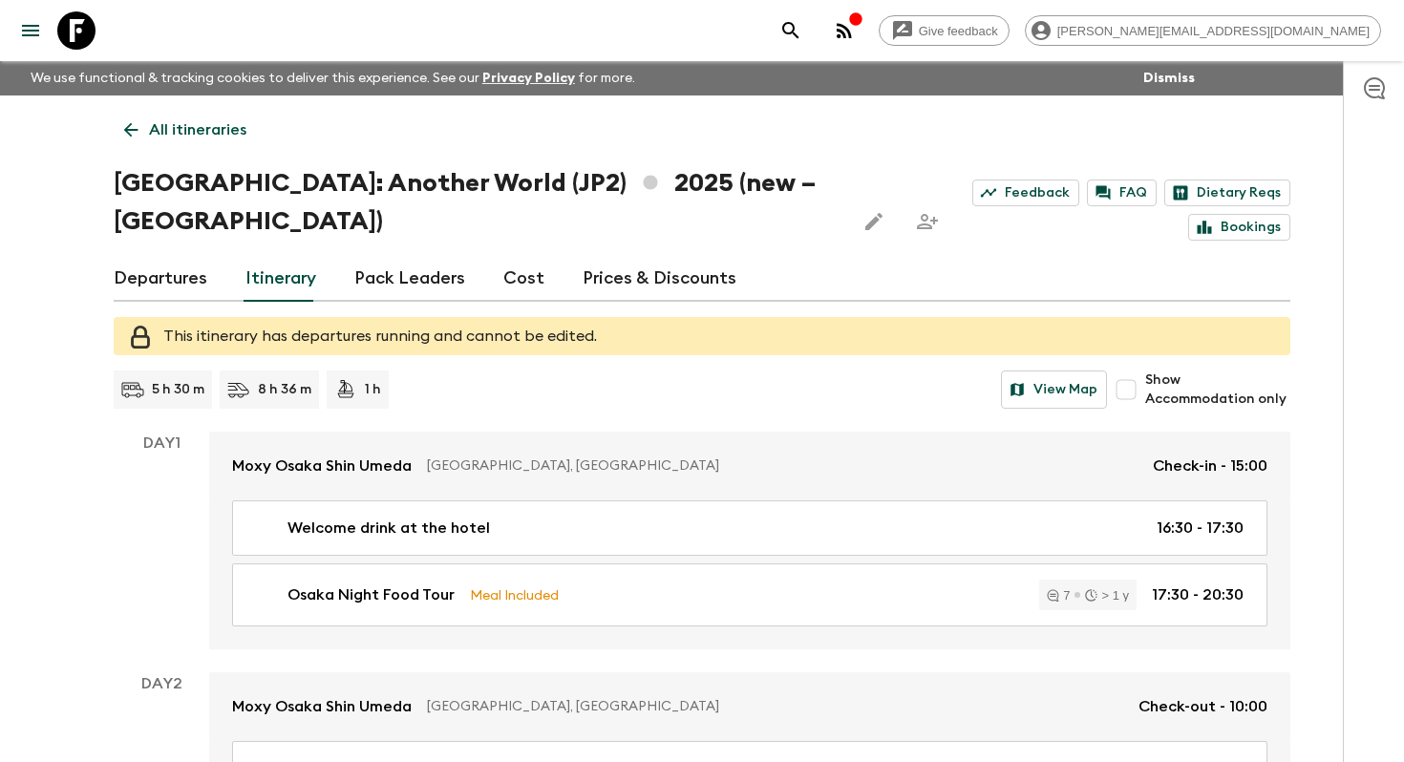 This screenshot has width=1404, height=762. Describe the element at coordinates (528, 78) in the screenshot. I see `a: Privacy Policy` at that location.